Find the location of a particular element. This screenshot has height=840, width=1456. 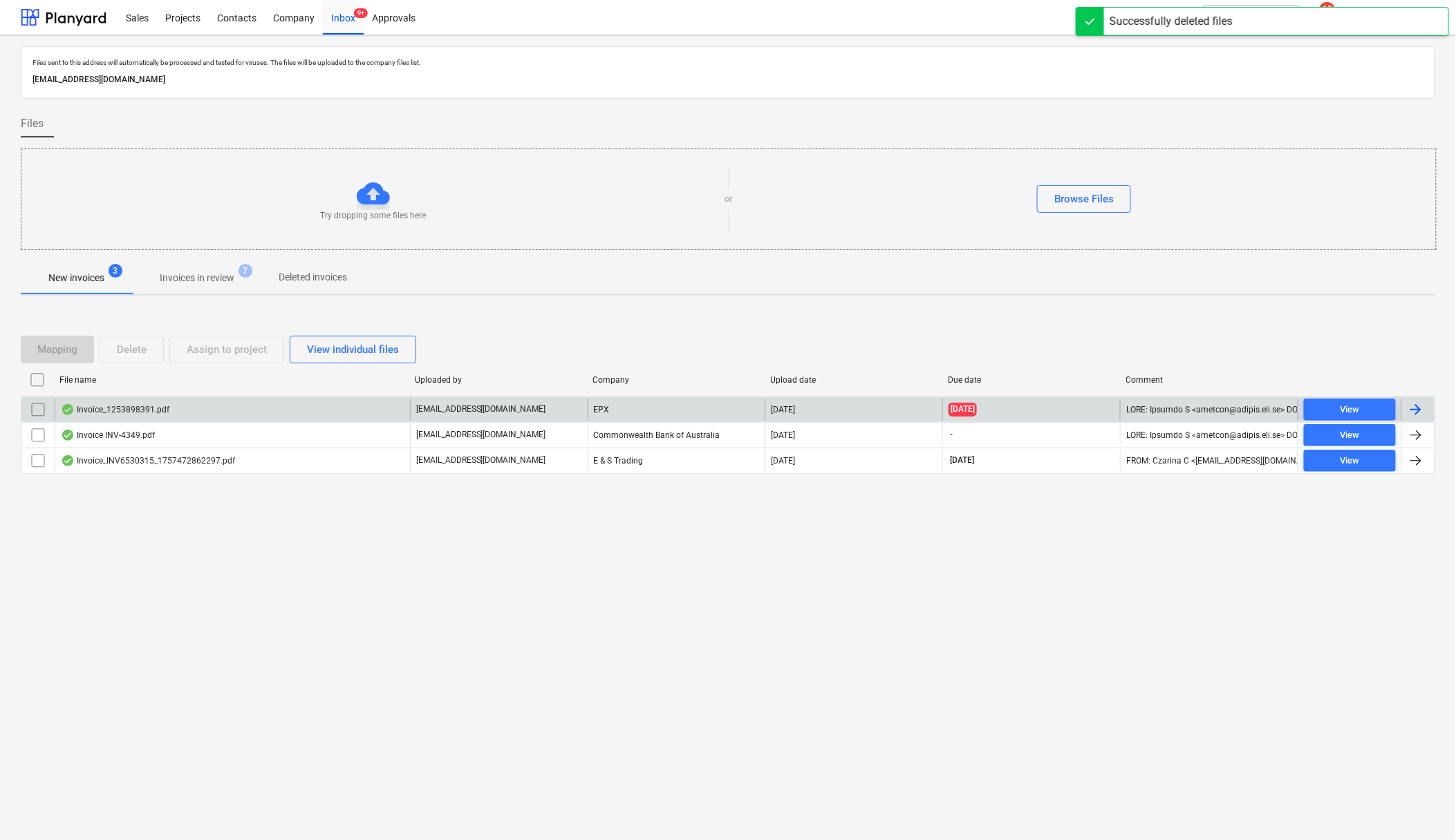

div: Due date is located at coordinates (1031, 380).